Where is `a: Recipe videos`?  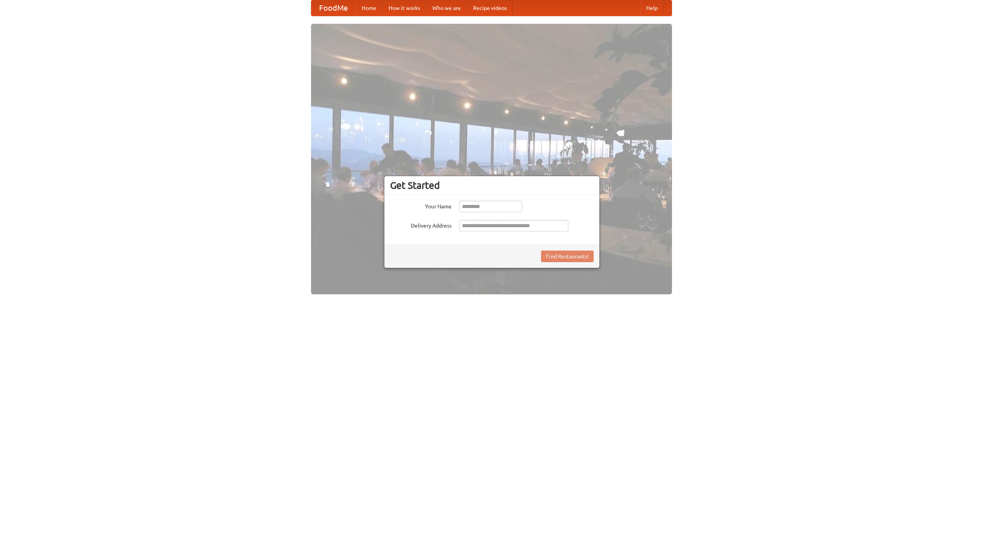 a: Recipe videos is located at coordinates (490, 8).